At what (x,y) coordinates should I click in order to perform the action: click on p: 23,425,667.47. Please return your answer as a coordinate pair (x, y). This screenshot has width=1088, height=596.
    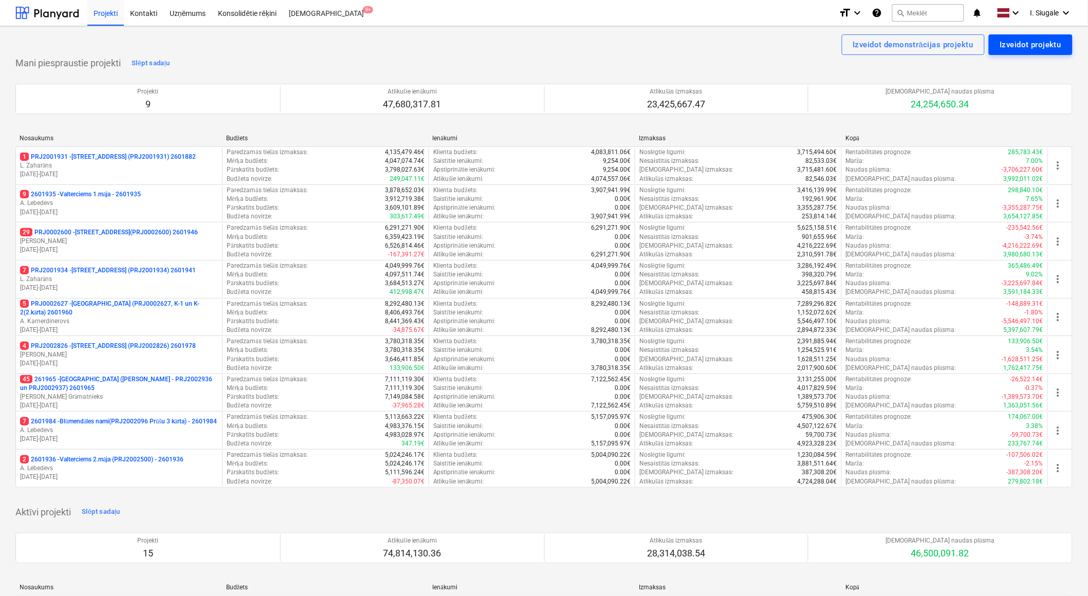
    Looking at the image, I should click on (676, 104).